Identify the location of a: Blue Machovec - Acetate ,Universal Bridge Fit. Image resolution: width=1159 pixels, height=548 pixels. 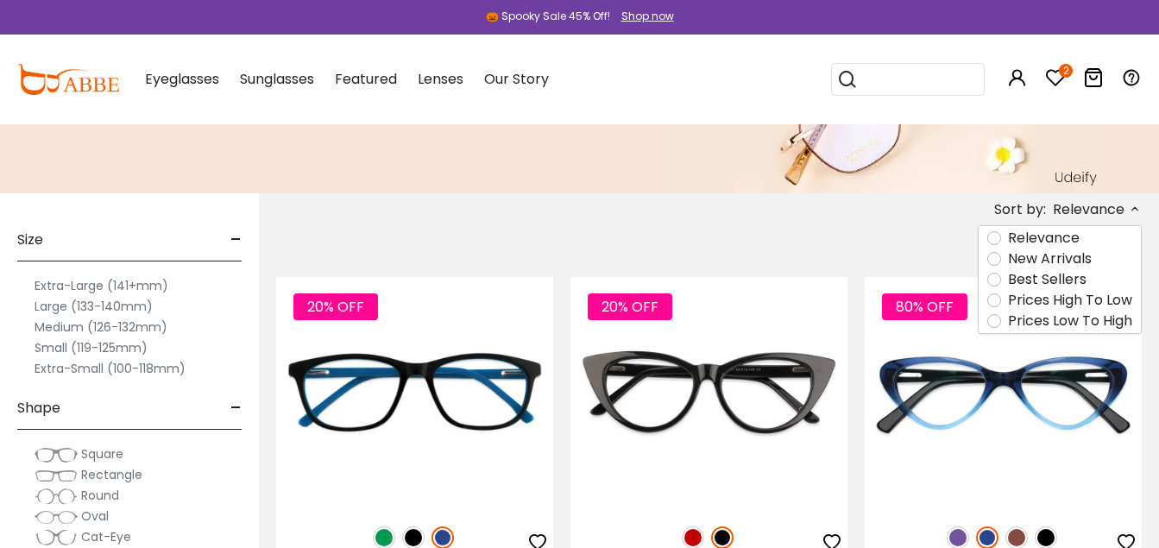
(414, 392).